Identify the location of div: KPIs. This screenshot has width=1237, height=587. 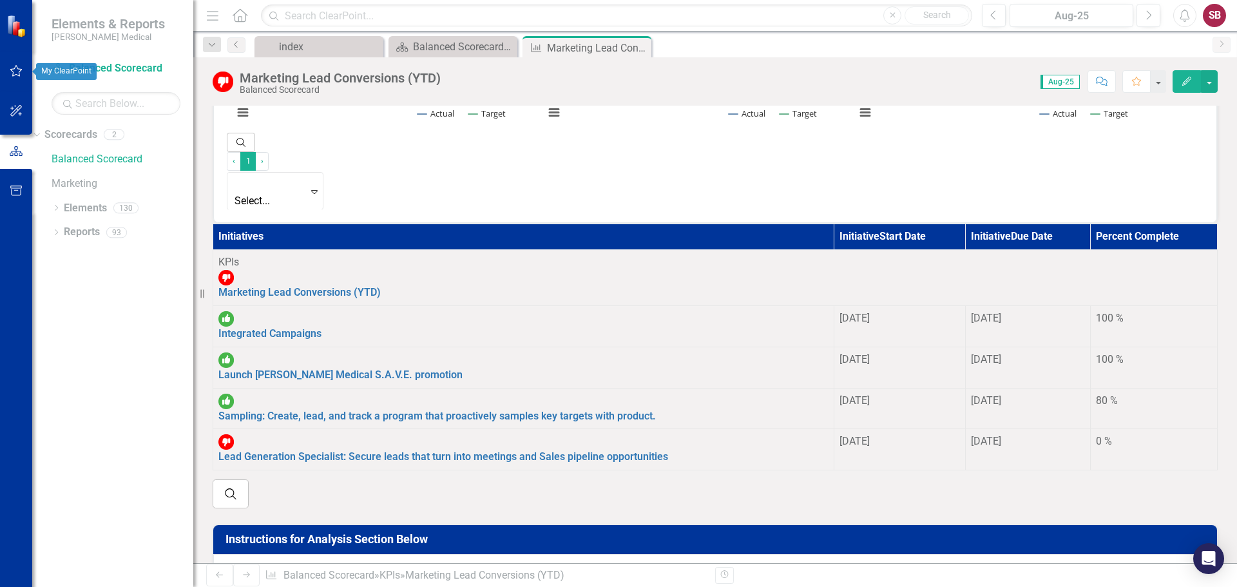
(715, 262).